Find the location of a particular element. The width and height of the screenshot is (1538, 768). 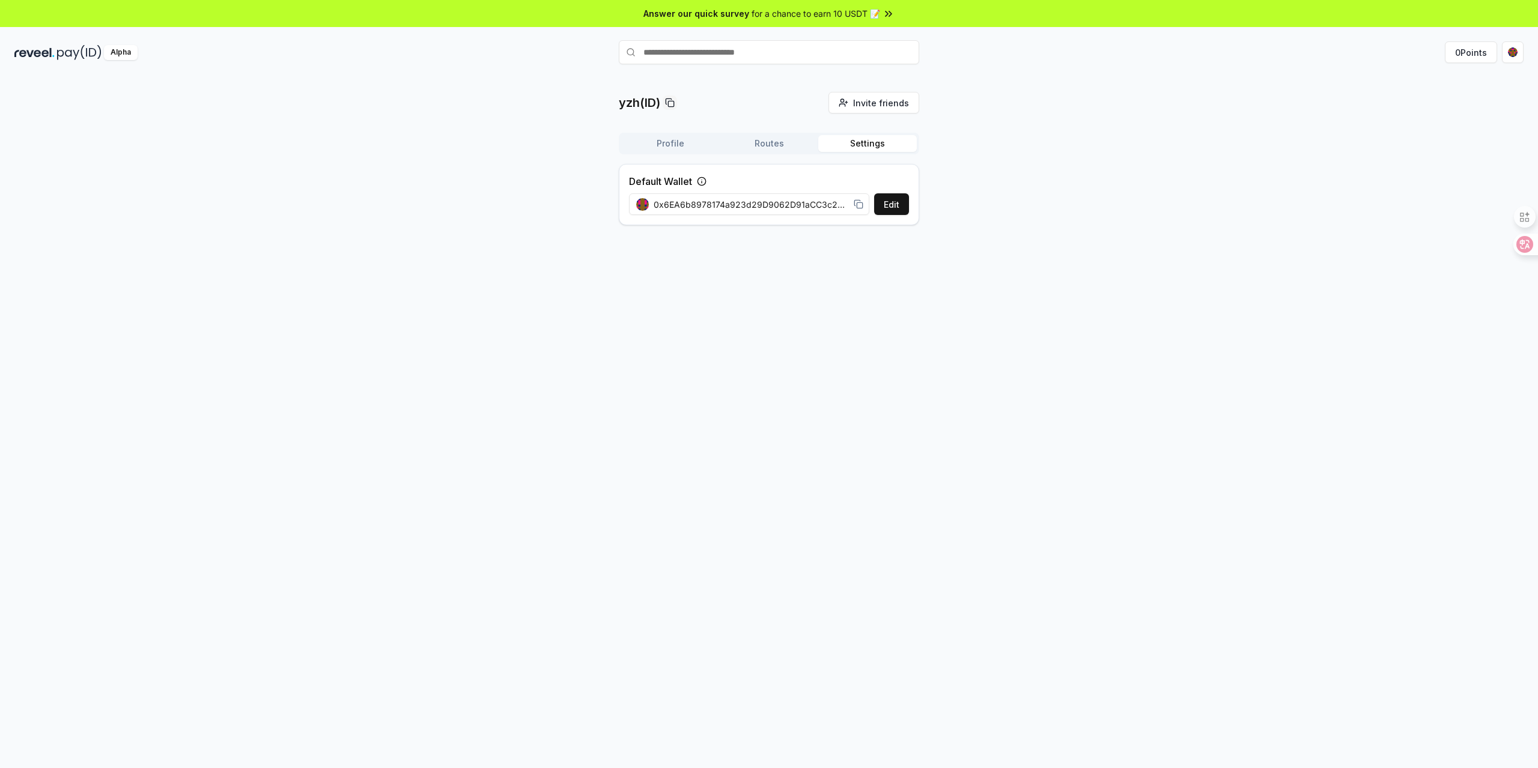

button: Invite friends is located at coordinates (874, 103).